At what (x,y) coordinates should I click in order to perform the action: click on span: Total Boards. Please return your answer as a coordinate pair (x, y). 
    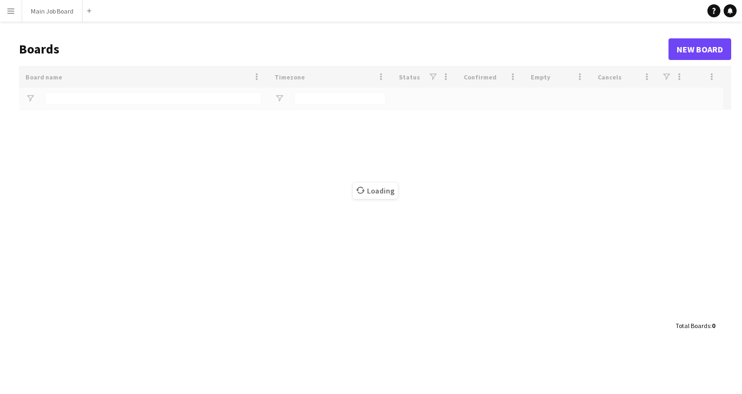
    Looking at the image, I should click on (693, 325).